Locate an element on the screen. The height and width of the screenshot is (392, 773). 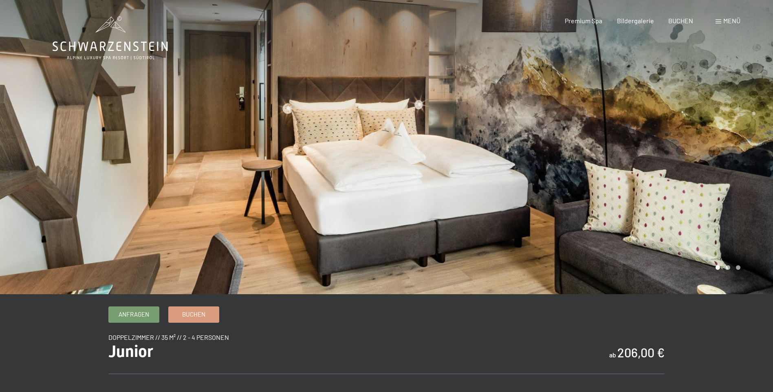
span: Premium Spa is located at coordinates (583, 20).